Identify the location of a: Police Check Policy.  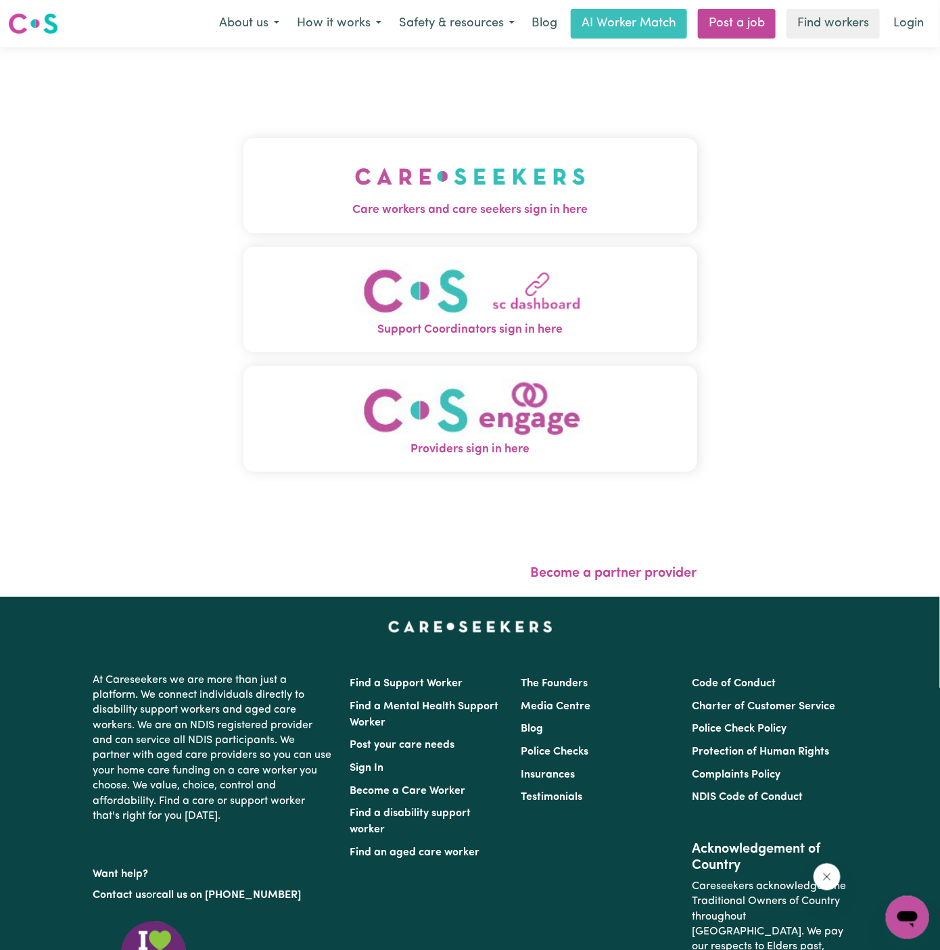
(740, 729).